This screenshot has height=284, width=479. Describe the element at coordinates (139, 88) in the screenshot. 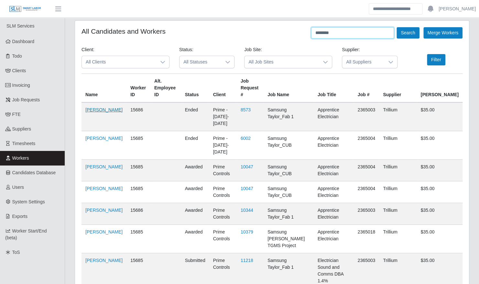

I see `th: Worker ID` at that location.